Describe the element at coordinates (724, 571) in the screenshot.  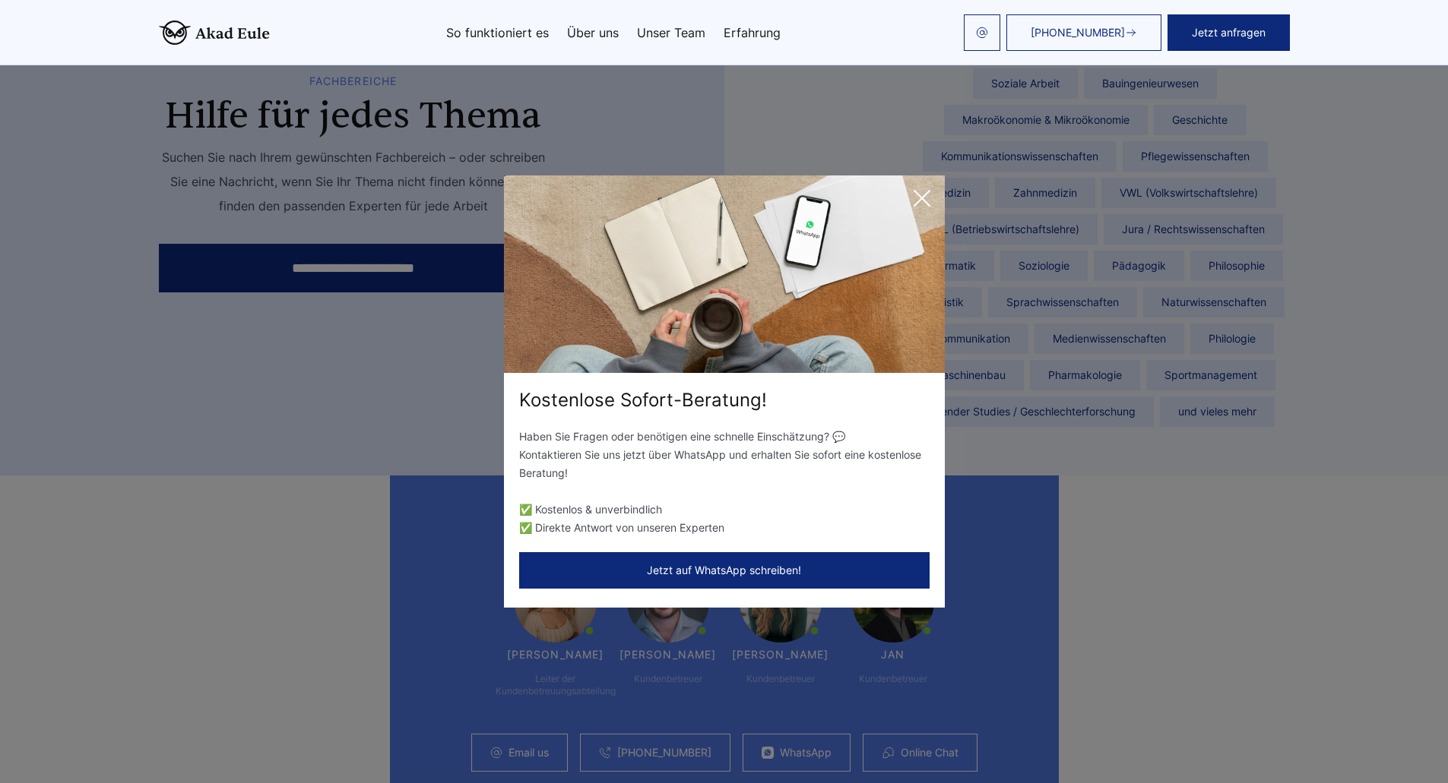
I see `button: Jetzt auf WhatsApp schreiben!` at that location.